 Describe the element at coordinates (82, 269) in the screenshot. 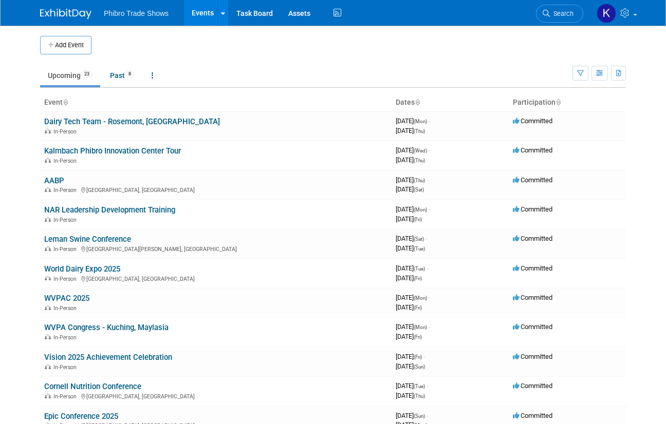

I see `a: World Dairy Expo 2025` at that location.